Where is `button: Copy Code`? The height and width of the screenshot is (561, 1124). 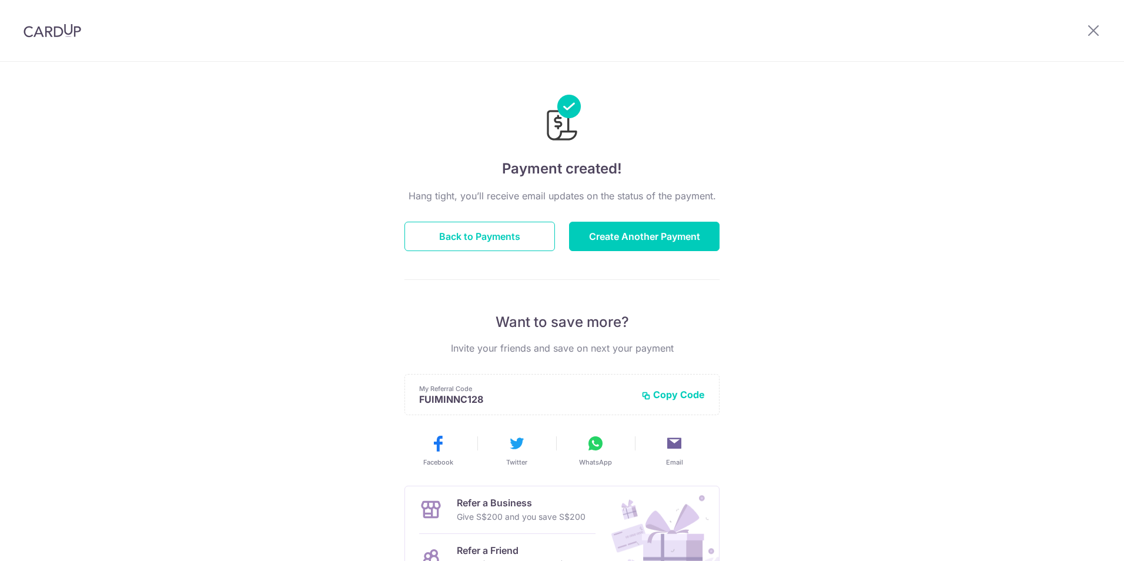
button: Copy Code is located at coordinates (673, 394).